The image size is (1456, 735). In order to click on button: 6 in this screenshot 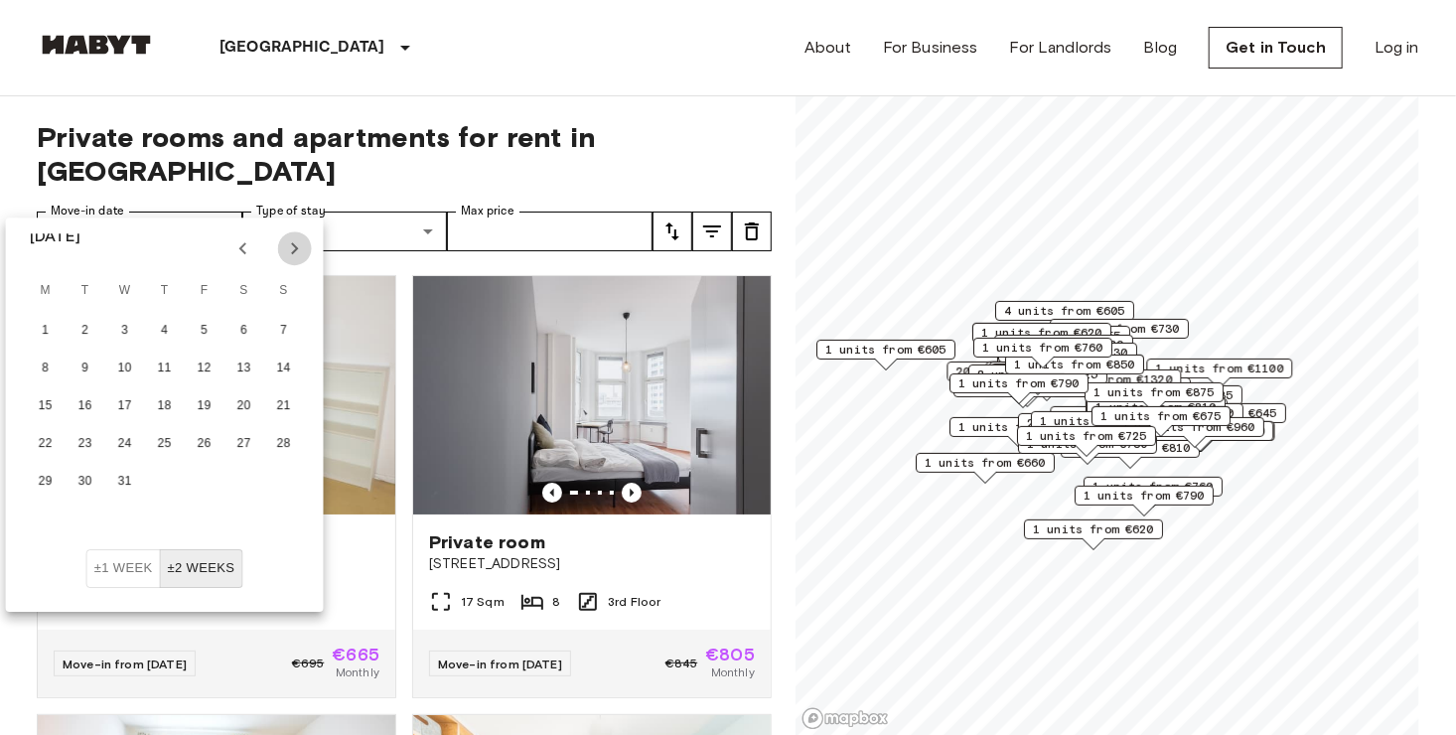, I will do `click(244, 331)`.